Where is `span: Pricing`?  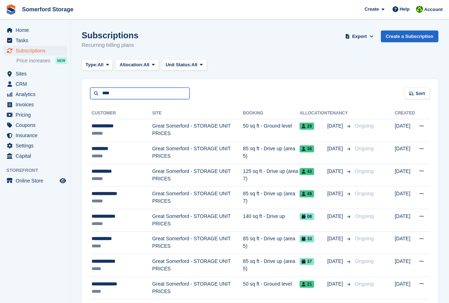 span: Pricing is located at coordinates (37, 115).